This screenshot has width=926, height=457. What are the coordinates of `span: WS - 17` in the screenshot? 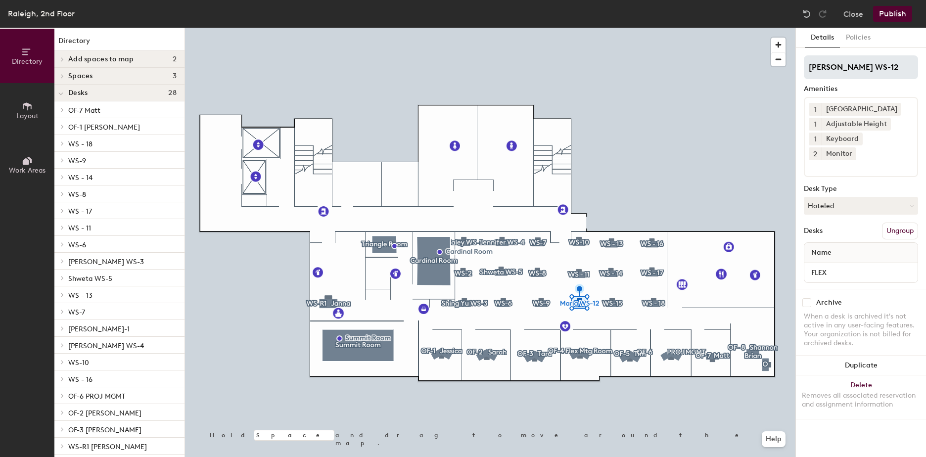 It's located at (80, 211).